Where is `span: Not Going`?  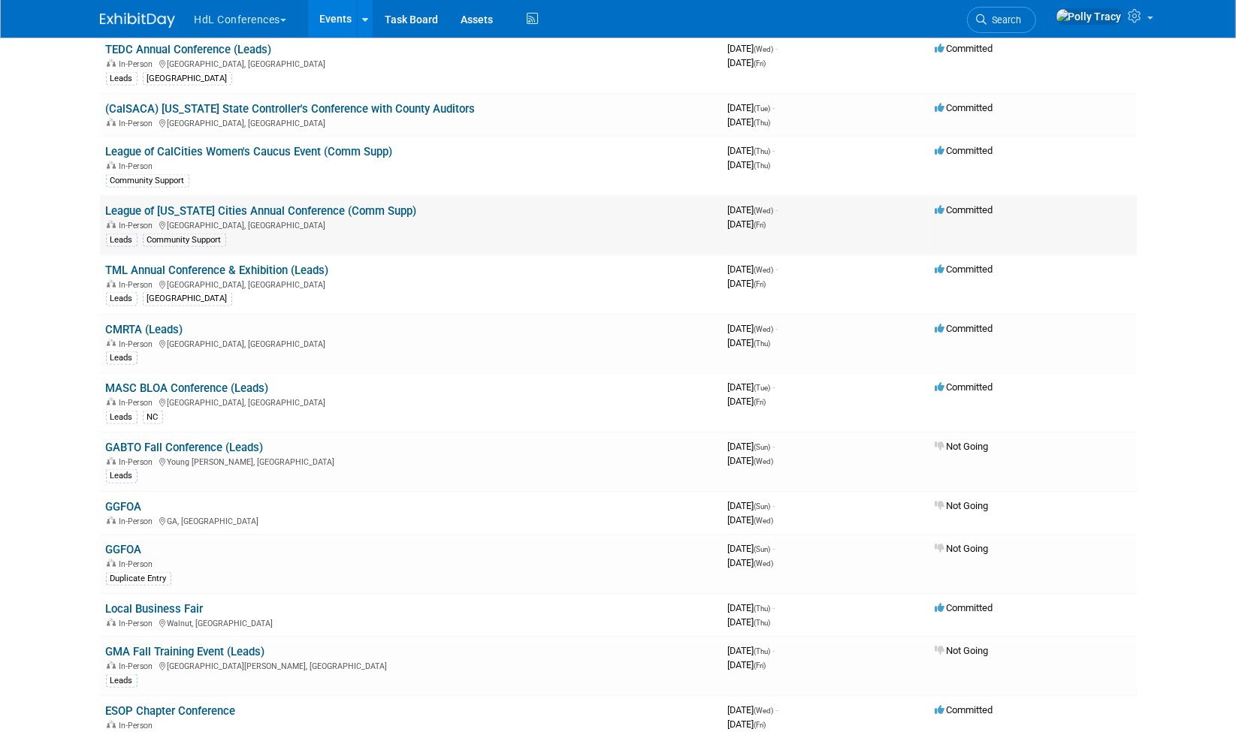 span: Not Going is located at coordinates (961, 650).